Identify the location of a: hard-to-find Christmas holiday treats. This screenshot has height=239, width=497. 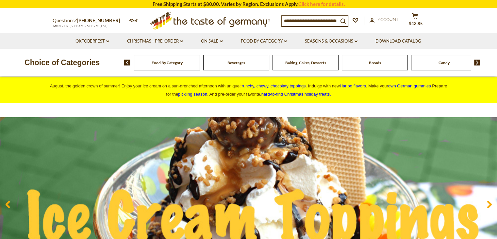
(296, 94).